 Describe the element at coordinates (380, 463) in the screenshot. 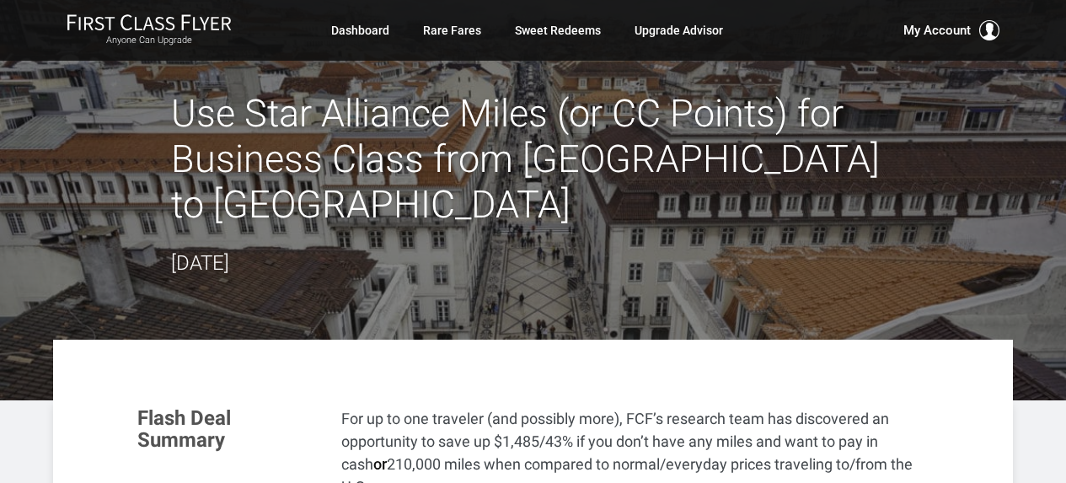

I see `strong: or` at that location.